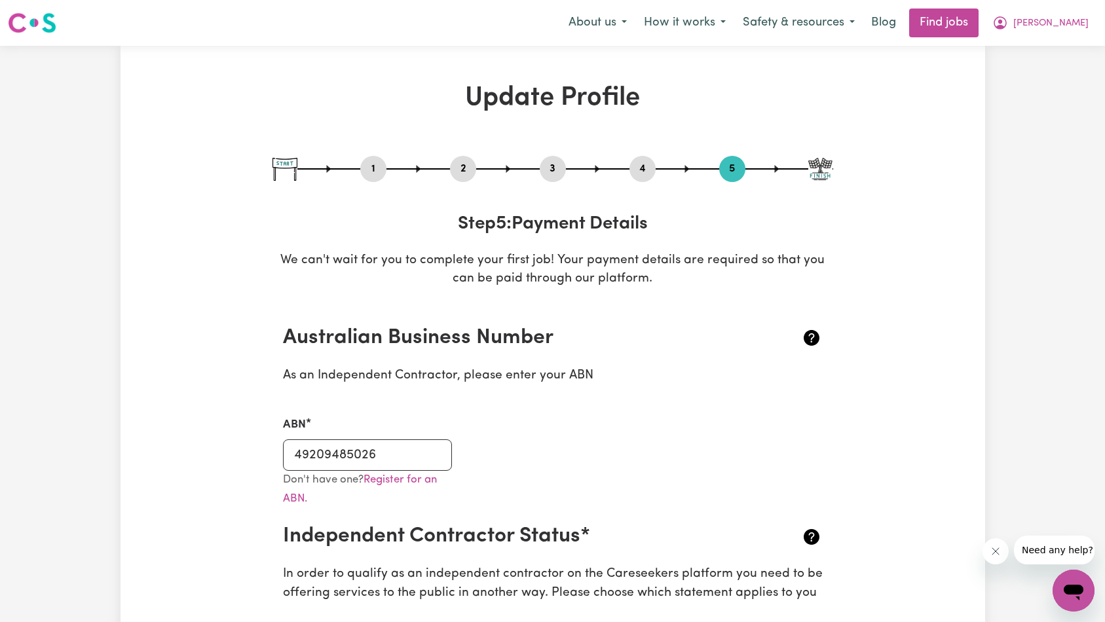  I want to click on button: Safety & resources, so click(798, 23).